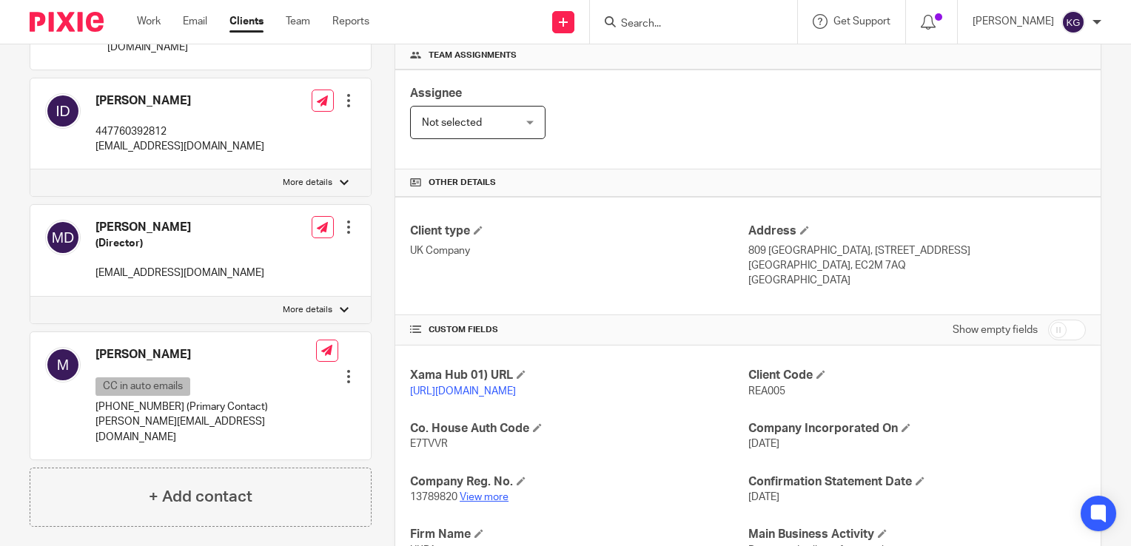  What do you see at coordinates (917, 482) in the screenshot?
I see `h4: Confirmation Statement Date` at bounding box center [917, 482].